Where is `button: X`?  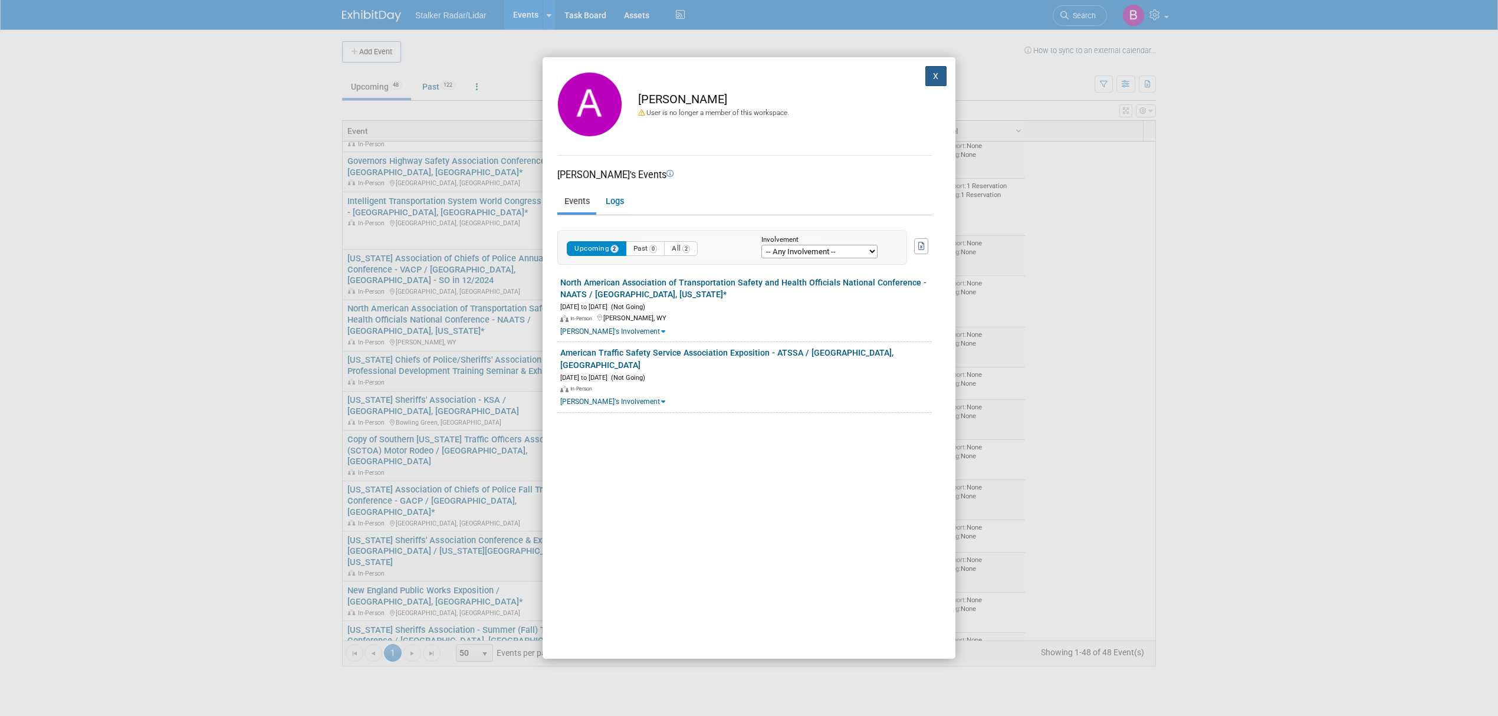
button: X is located at coordinates (936, 76).